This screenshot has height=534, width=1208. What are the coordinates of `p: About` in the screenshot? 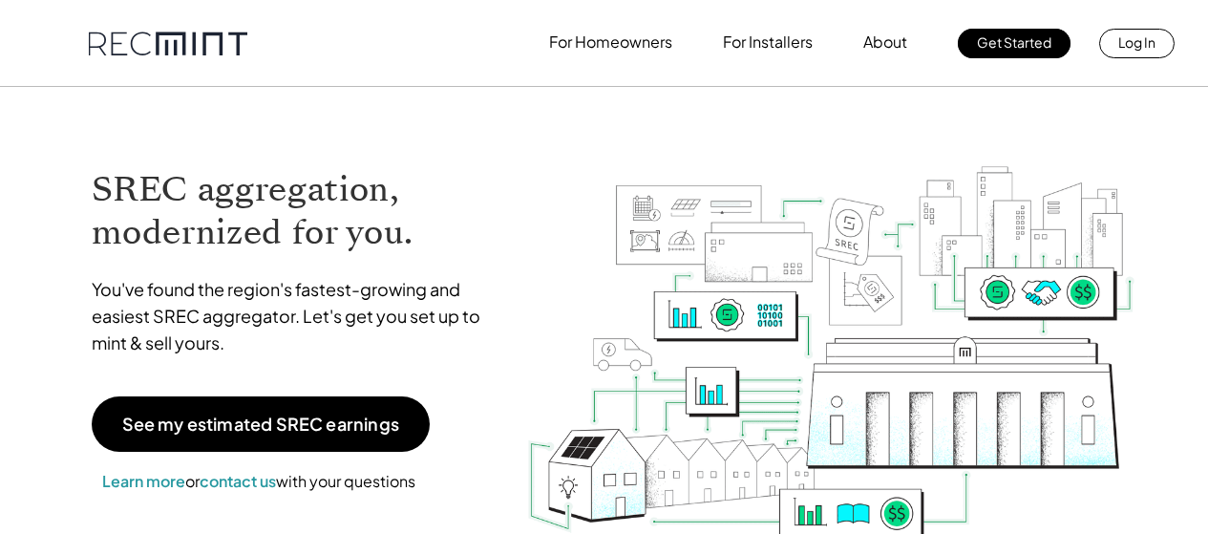 It's located at (885, 42).